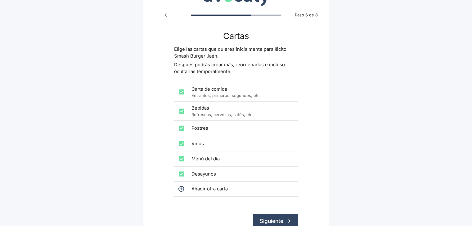 This screenshot has width=472, height=226. What do you see at coordinates (236, 53) in the screenshot?
I see `p: Elige las cartas que quieres inicialmente para Ilicito Smash Burger Jaén.` at bounding box center [236, 53].